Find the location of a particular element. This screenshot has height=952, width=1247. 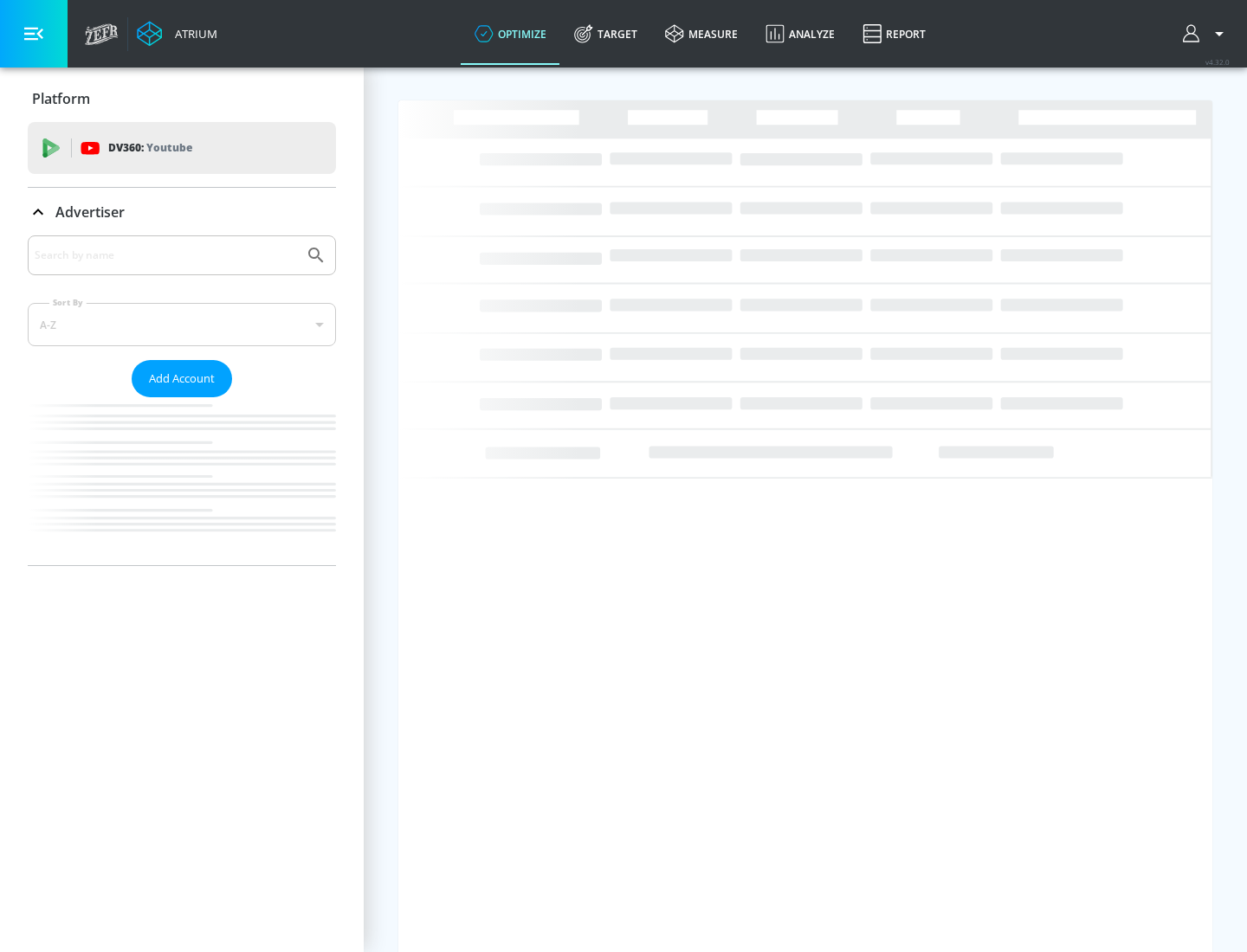

span: v 4.32.0 is located at coordinates (1218, 62).